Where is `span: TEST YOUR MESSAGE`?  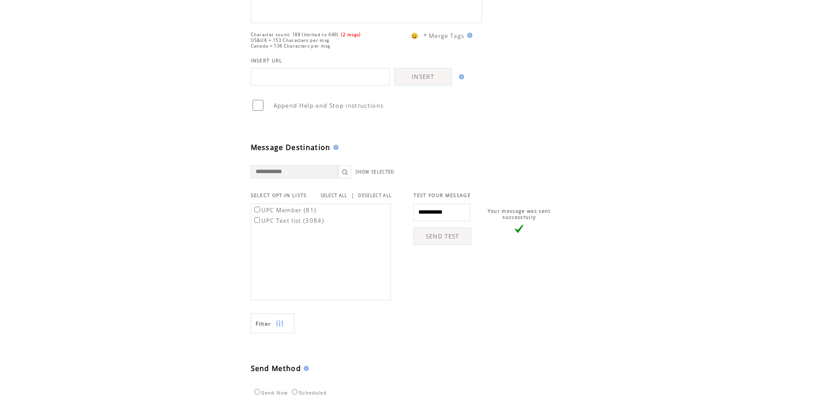
span: TEST YOUR MESSAGE is located at coordinates (442, 196).